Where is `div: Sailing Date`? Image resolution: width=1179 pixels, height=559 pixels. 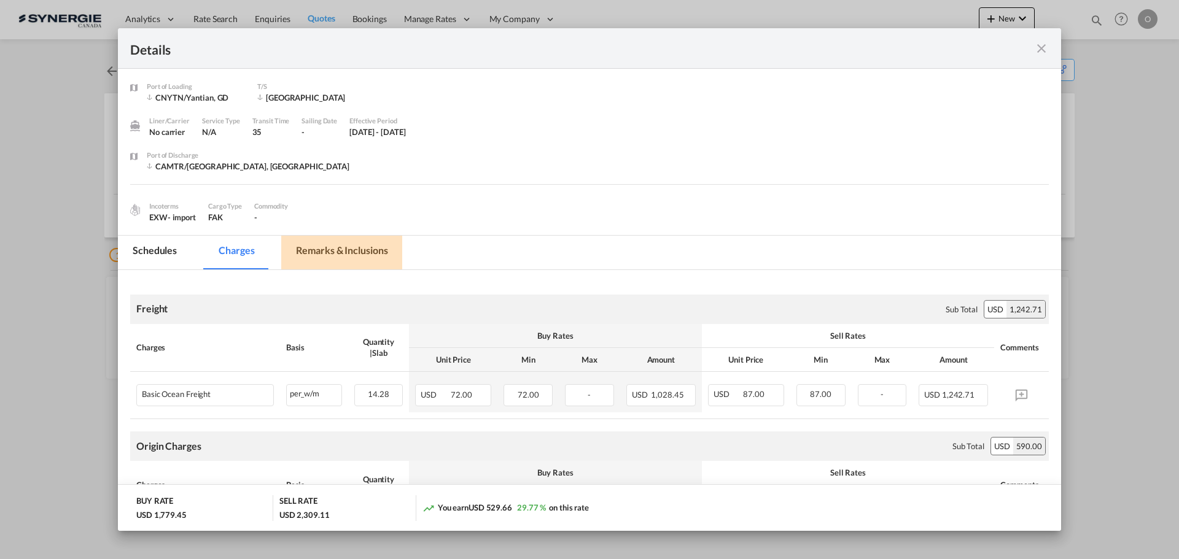 div: Sailing Date is located at coordinates (319, 121).